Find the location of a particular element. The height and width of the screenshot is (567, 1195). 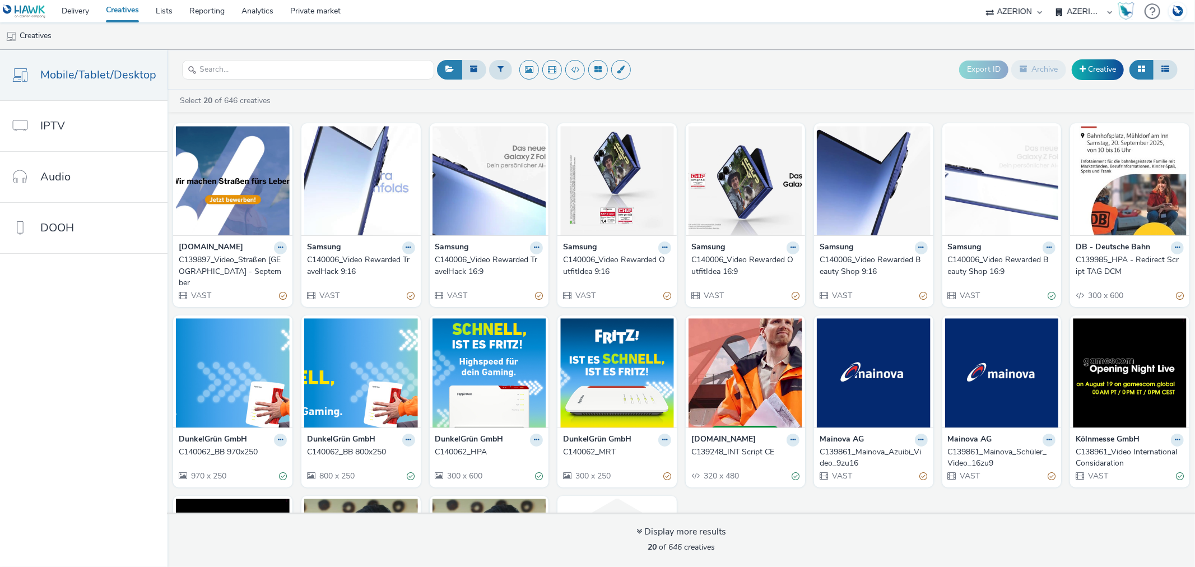

div: C140006_Video Rewarded TravelHack 9:16 is located at coordinates (359, 266).